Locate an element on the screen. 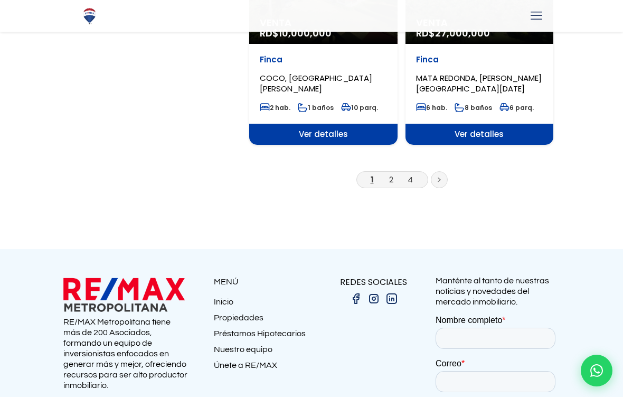 This screenshot has width=623, height=397. span: 6 hab. is located at coordinates (432, 107).